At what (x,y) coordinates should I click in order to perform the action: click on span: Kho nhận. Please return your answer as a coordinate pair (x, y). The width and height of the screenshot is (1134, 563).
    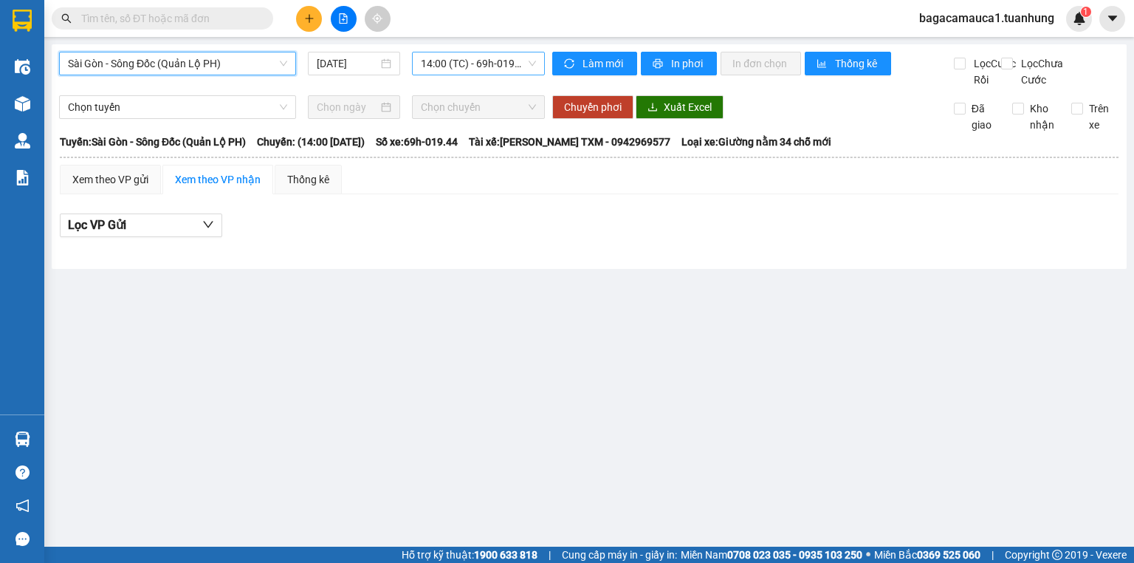
    Looking at the image, I should click on (1042, 117).